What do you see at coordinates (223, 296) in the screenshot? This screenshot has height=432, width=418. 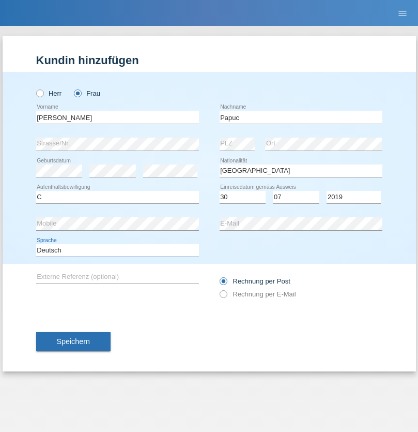 I see `input: Rechnung per E-Mail` at bounding box center [223, 296].